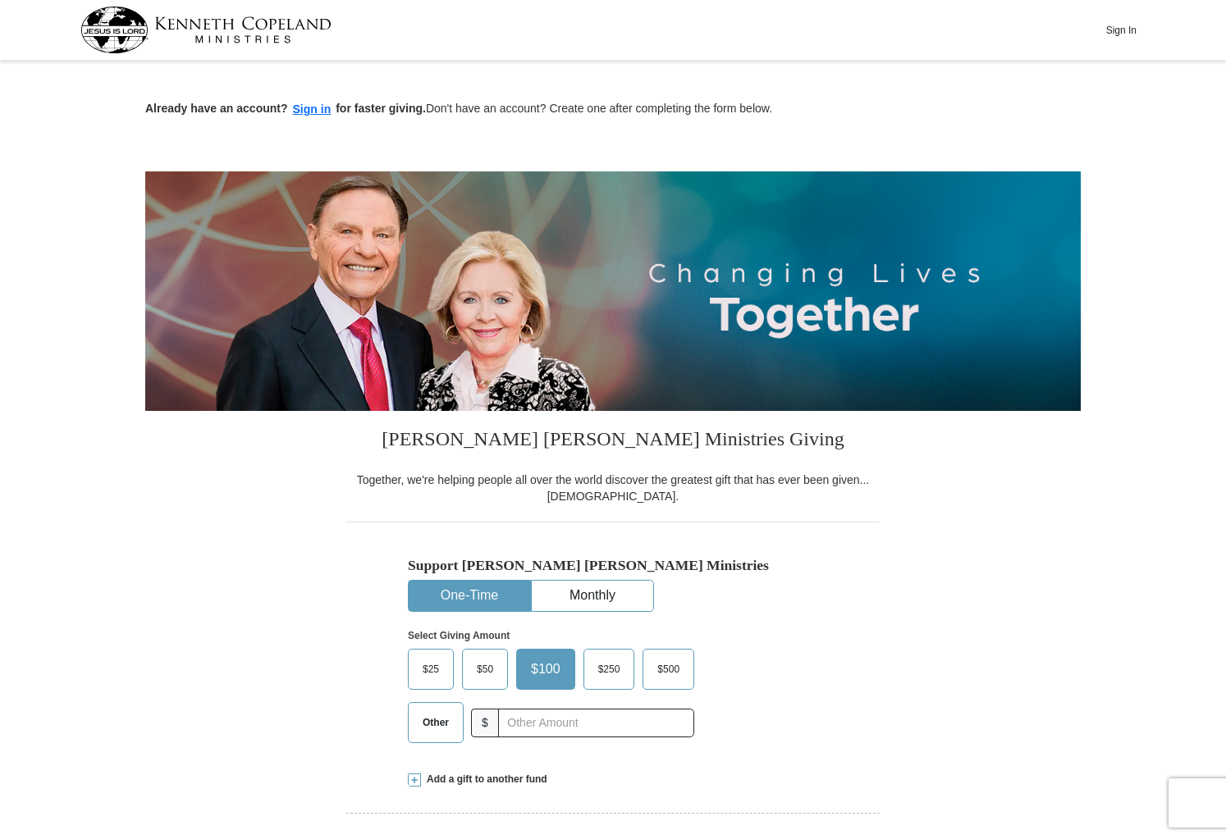  Describe the element at coordinates (431, 669) in the screenshot. I see `span: $25` at that location.